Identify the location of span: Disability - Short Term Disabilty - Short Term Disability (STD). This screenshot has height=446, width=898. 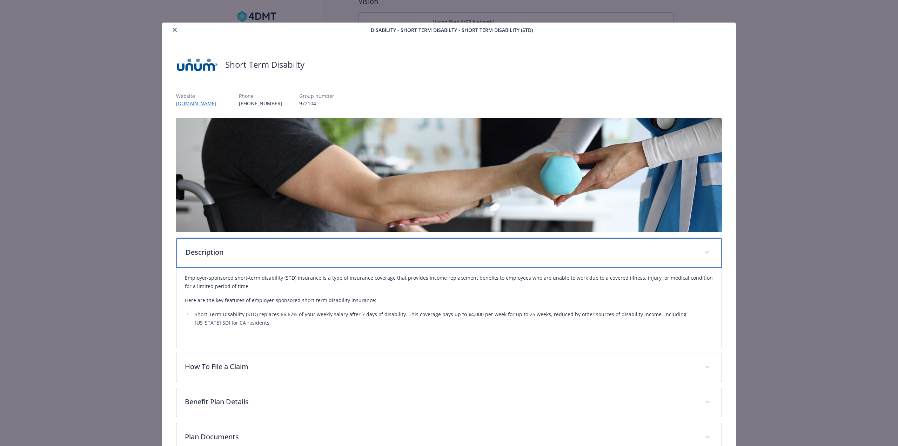
(452, 30).